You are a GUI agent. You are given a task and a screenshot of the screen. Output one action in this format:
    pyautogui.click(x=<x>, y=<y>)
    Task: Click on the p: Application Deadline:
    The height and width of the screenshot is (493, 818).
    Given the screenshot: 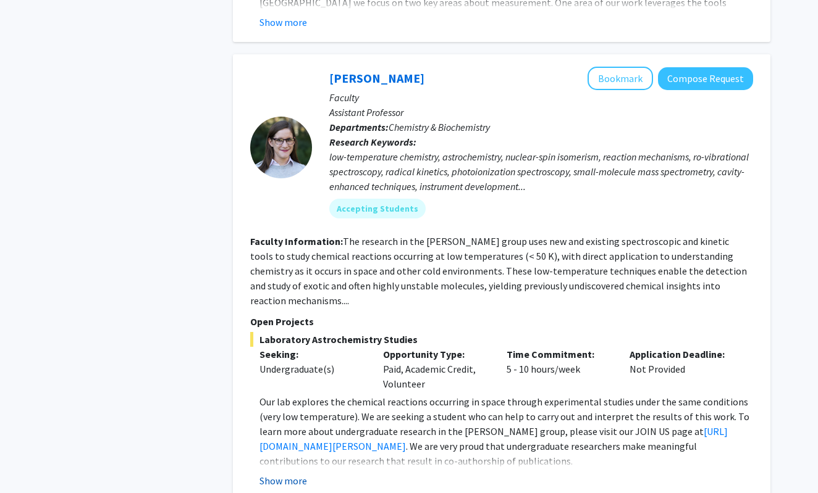 What is the action you would take?
    pyautogui.click(x=682, y=354)
    